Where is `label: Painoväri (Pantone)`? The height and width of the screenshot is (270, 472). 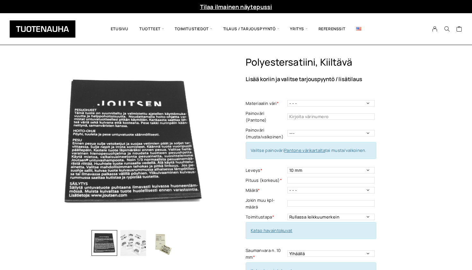 label: Painoväri (Pantone) is located at coordinates (266, 117).